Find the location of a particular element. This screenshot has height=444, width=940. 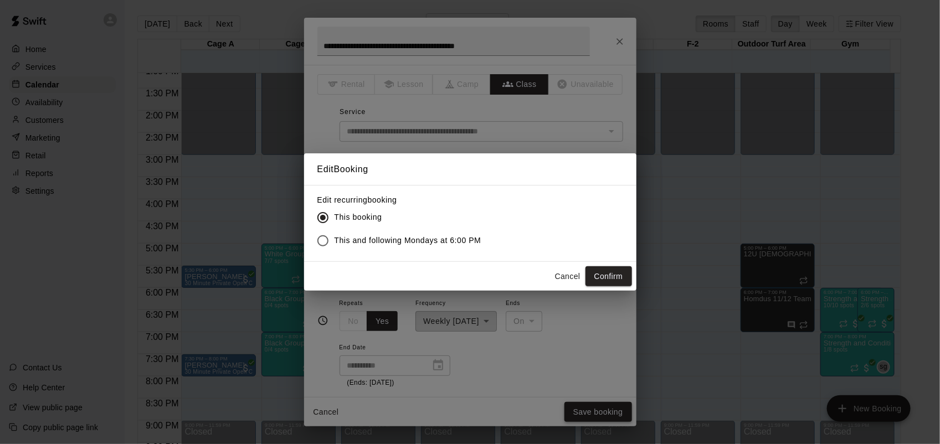

span: This and following Mondays at 6:00 PM is located at coordinates (408, 240).